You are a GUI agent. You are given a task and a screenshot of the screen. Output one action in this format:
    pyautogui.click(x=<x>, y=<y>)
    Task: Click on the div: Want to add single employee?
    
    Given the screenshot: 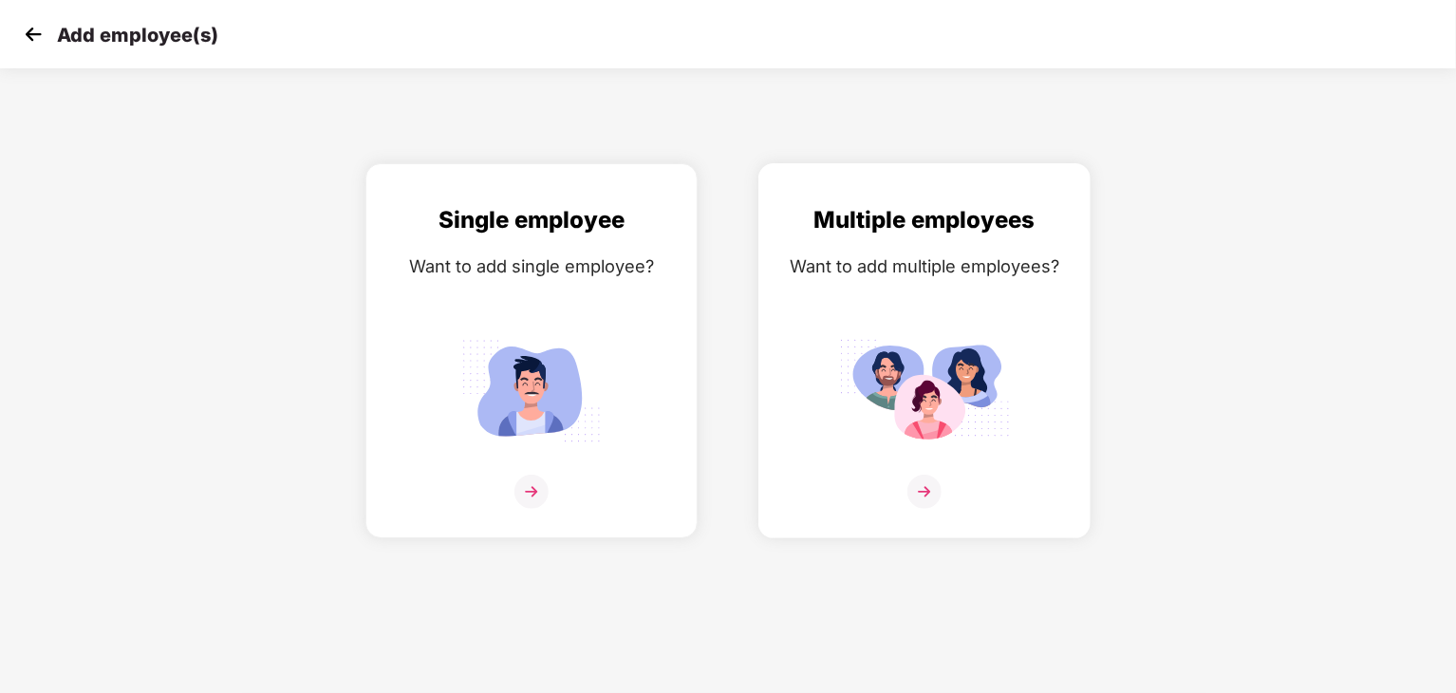 What is the action you would take?
    pyautogui.click(x=531, y=266)
    